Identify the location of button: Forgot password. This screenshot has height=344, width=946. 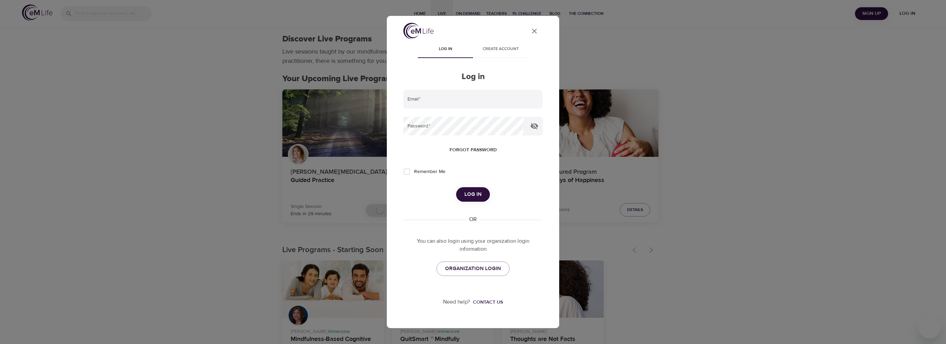
(473, 150).